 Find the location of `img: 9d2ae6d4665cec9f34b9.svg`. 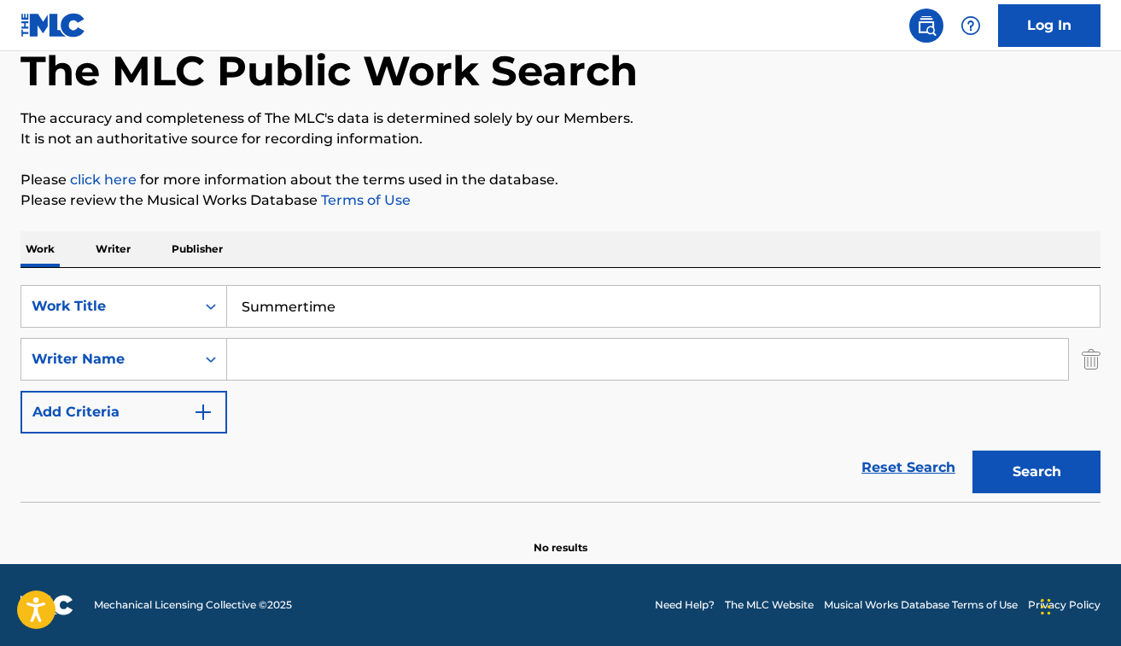

img: 9d2ae6d4665cec9f34b9.svg is located at coordinates (203, 412).